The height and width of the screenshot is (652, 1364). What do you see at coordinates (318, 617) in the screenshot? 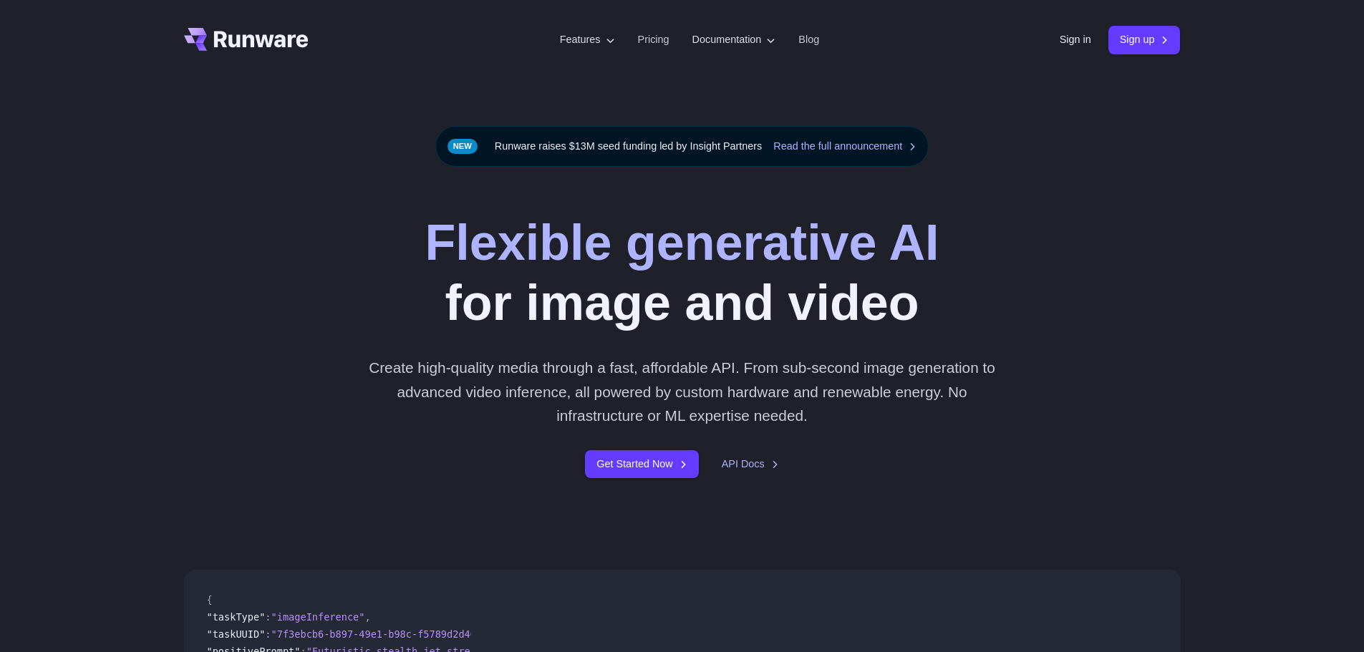
I see `span: "imageInference"` at bounding box center [318, 617].